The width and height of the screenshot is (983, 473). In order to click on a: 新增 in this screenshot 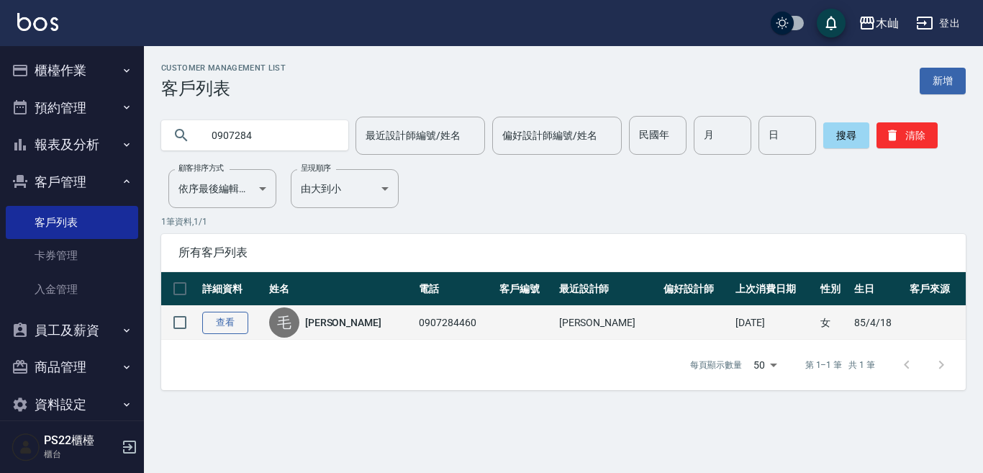, I will do `click(942, 81)`.